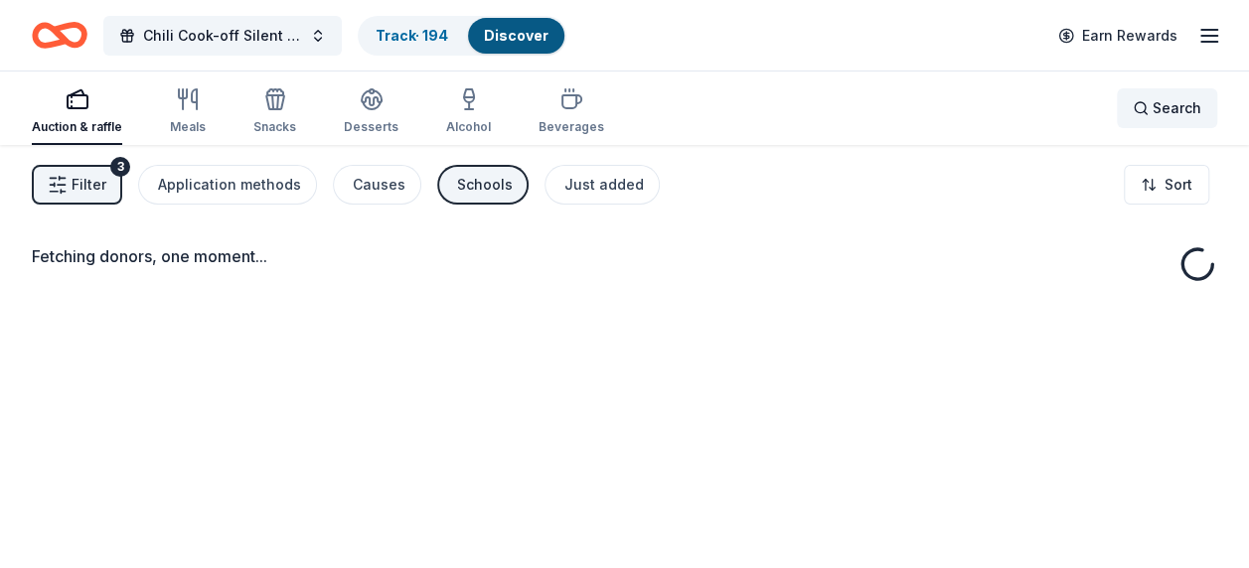  Describe the element at coordinates (602, 185) in the screenshot. I see `button: Just added` at that location.